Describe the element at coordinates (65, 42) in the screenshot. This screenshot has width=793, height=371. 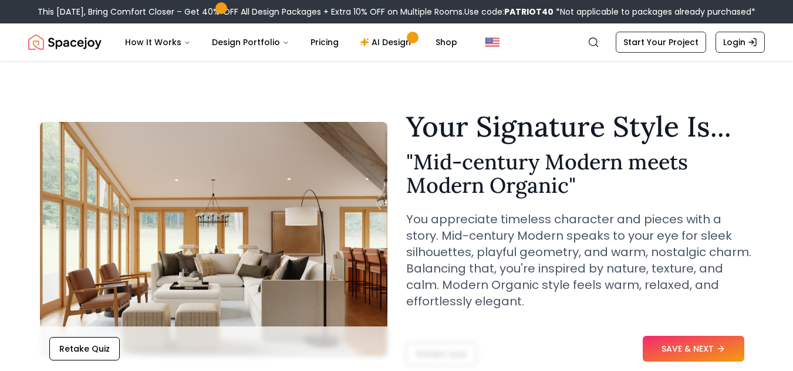
I see `img: Spacejoy Logo` at that location.